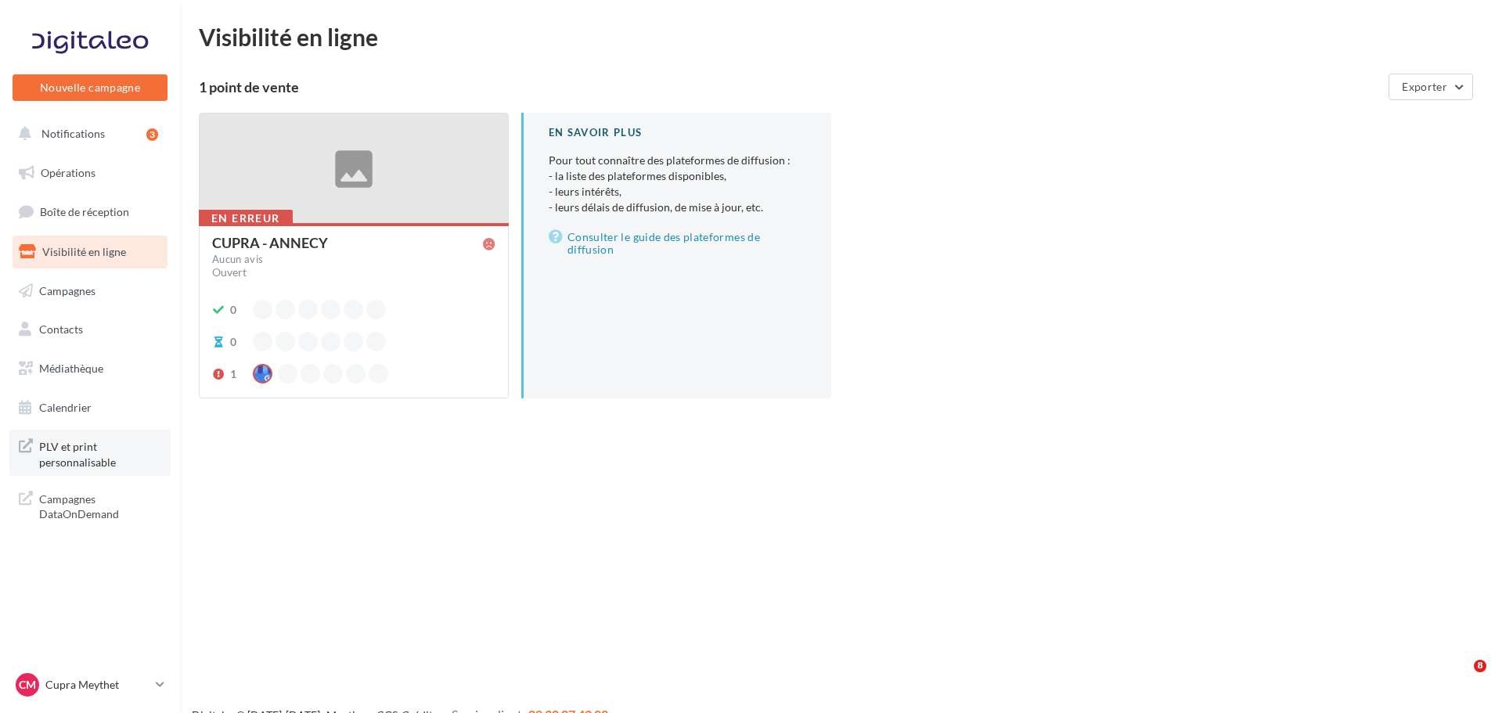 This screenshot has width=1495, height=713. Describe the element at coordinates (61, 329) in the screenshot. I see `span: Contacts` at that location.